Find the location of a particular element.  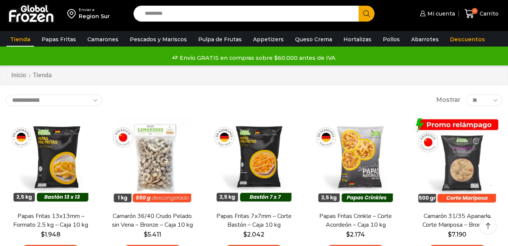

a: Tienda is located at coordinates (20, 39).